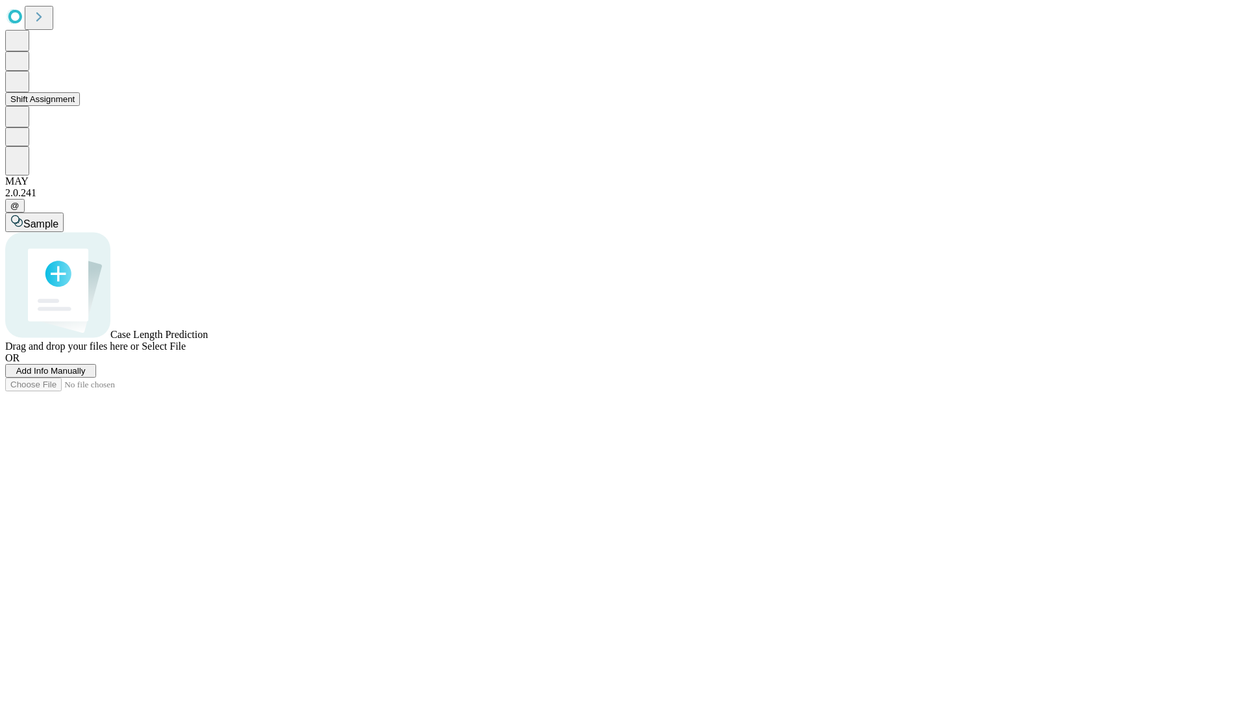 The image size is (1247, 702). What do you see at coordinates (624, 181) in the screenshot?
I see `div: MAY` at bounding box center [624, 181].